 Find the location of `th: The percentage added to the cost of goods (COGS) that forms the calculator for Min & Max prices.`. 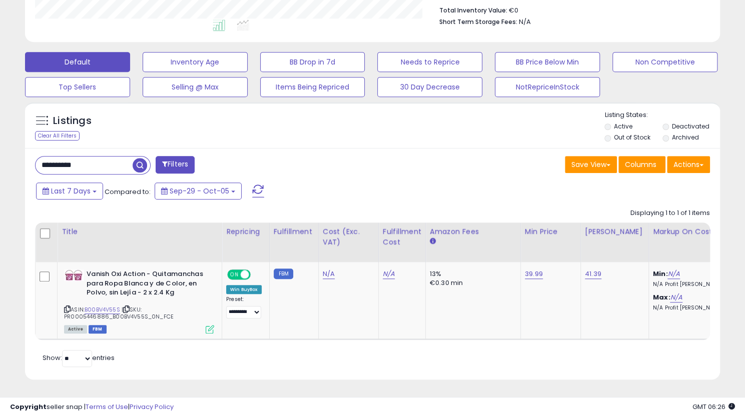

th: The percentage added to the cost of goods (COGS) that forms the calculator for Min & Max prices. is located at coordinates (696, 242).